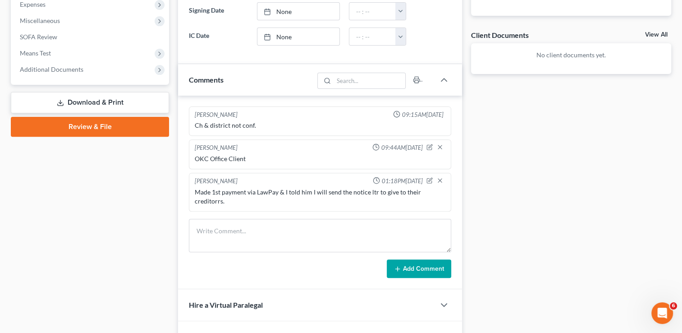 The width and height of the screenshot is (682, 333). Describe the element at coordinates (218, 11) in the screenshot. I see `label: Signing Date` at that location.